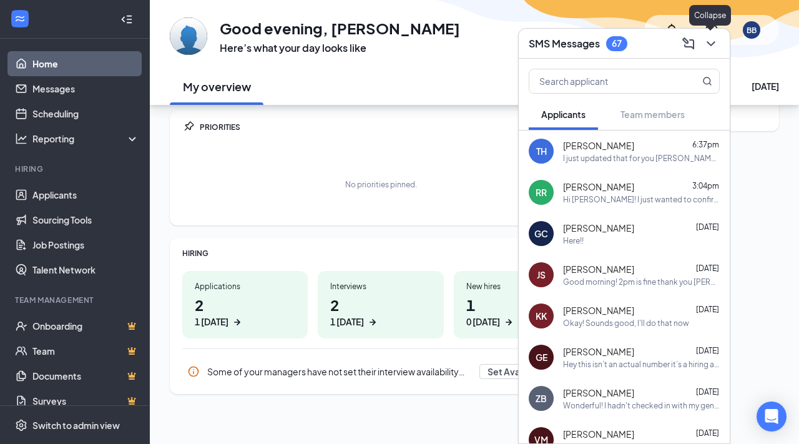 This screenshot has width=799, height=444. What do you see at coordinates (86, 401) in the screenshot?
I see `a: SurveysCrown` at bounding box center [86, 401].